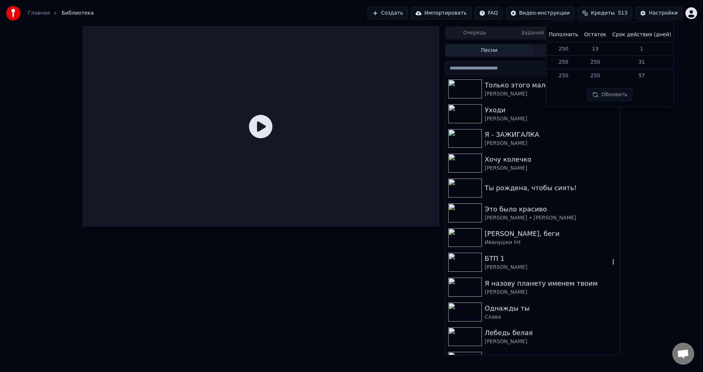 This screenshot has height=372, width=703. I want to click on a: Открытый чат, so click(683, 354).